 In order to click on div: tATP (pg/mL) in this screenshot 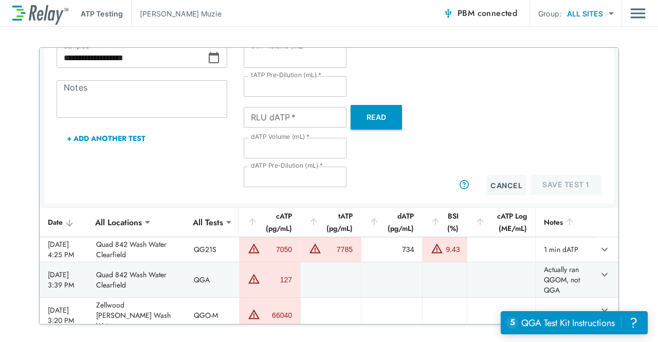, I will do `click(330, 222)`.